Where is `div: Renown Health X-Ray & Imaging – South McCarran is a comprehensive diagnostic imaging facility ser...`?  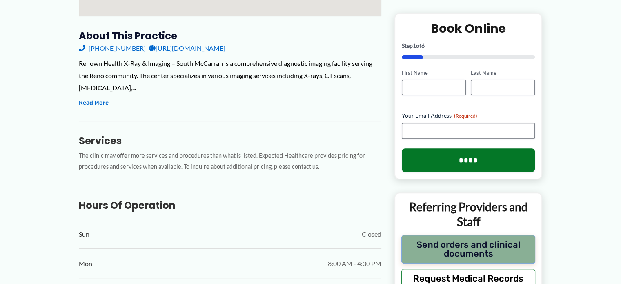 div: Renown Health X-Ray & Imaging – South McCarran is a comprehensive diagnostic imaging facility ser... is located at coordinates (230, 75).